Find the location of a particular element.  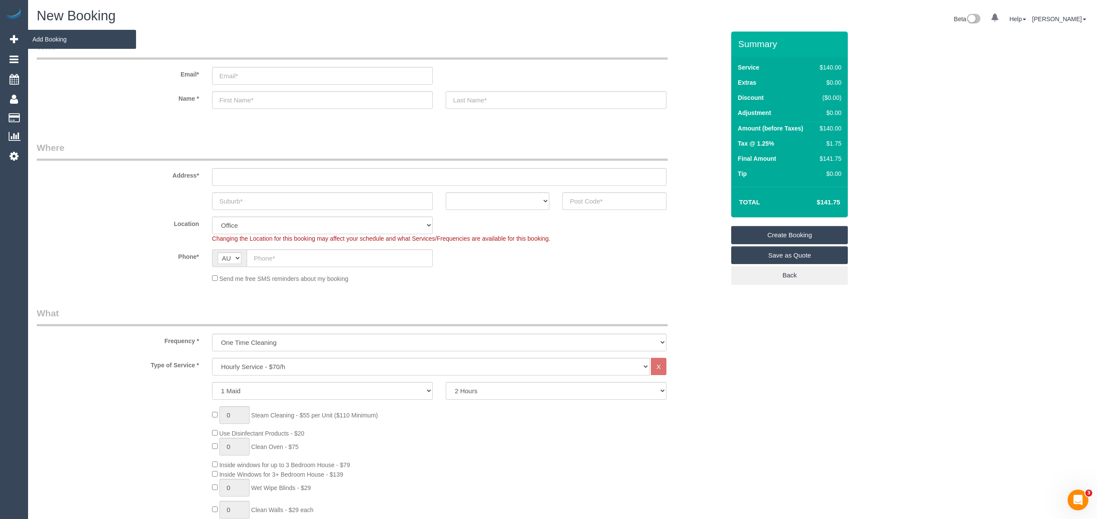

h3: Summary is located at coordinates (791, 44).